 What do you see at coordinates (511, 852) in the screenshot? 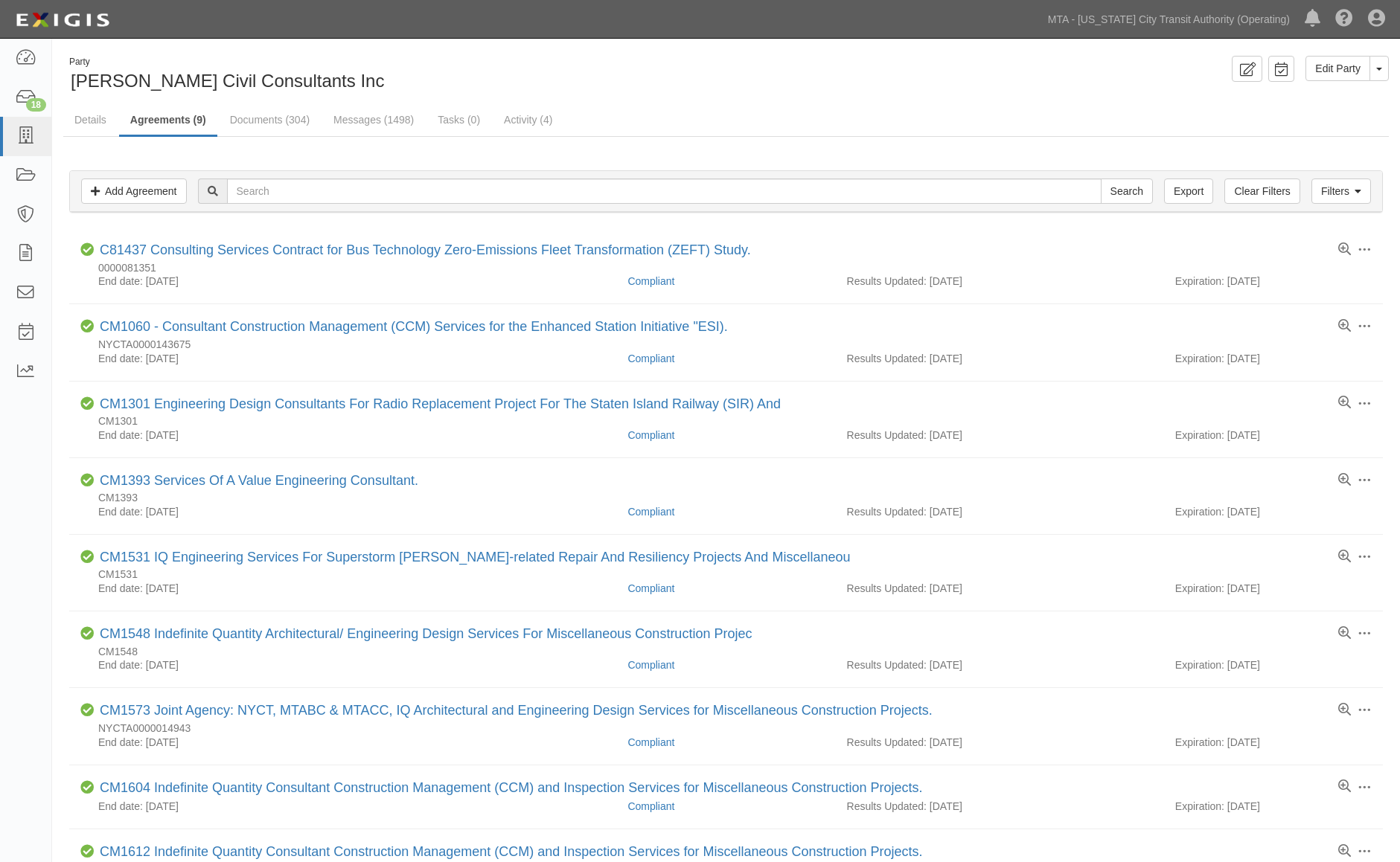
I see `div: CM1612 Indefinite Quantity Consultant Construction Management (CCM) and Inspection Services for M...` at bounding box center [511, 852].